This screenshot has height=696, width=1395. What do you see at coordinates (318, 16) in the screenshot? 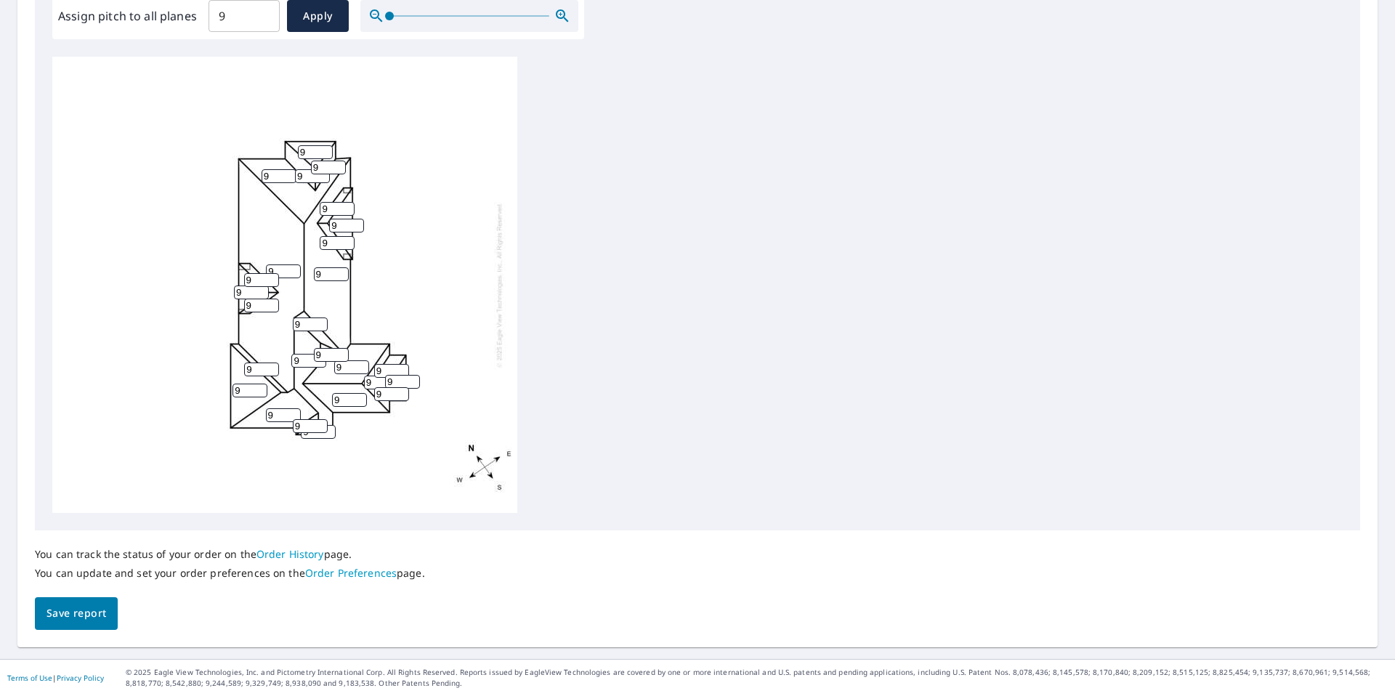
I see `span: Apply` at bounding box center [318, 16].